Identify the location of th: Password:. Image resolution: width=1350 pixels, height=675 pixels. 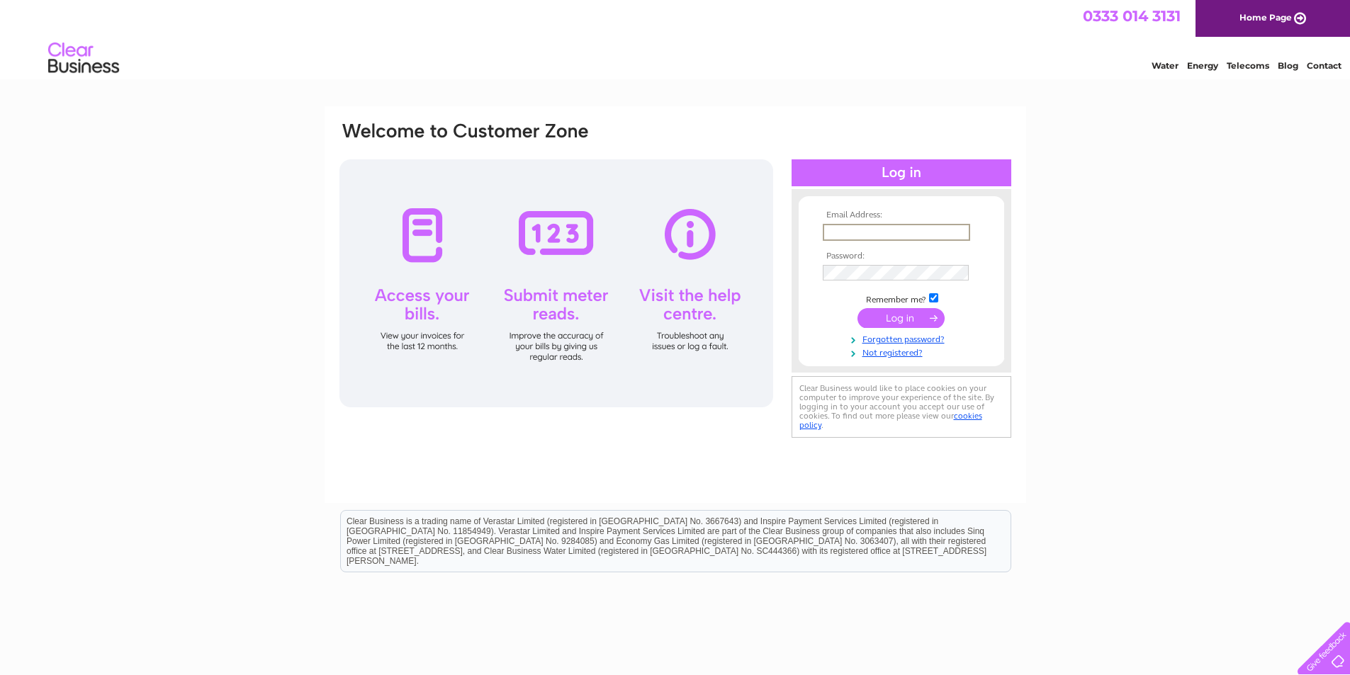
(901, 256).